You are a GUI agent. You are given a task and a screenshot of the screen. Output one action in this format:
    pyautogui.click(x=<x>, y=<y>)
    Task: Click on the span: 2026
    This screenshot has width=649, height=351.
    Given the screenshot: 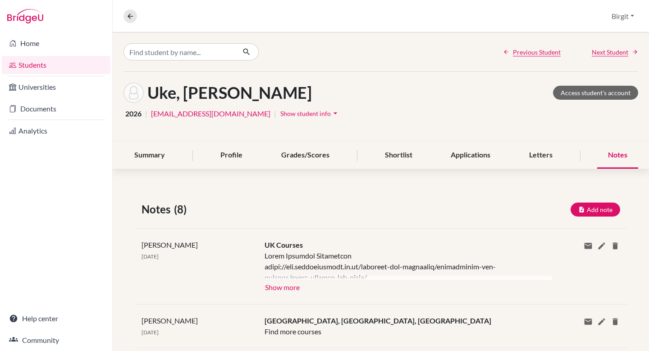 What is the action you would take?
    pyautogui.click(x=133, y=114)
    